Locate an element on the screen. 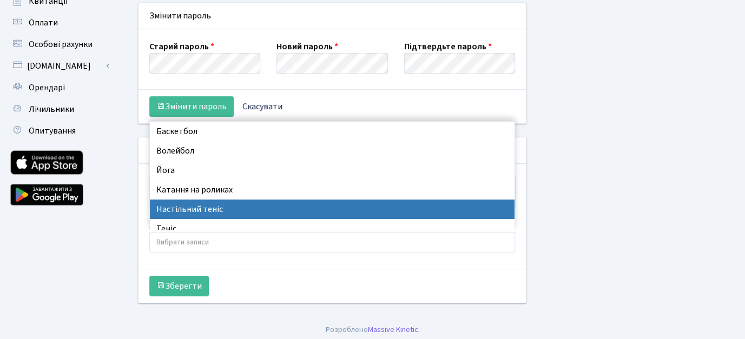 Image resolution: width=745 pixels, height=339 pixels. a: Орендарі is located at coordinates (60, 88).